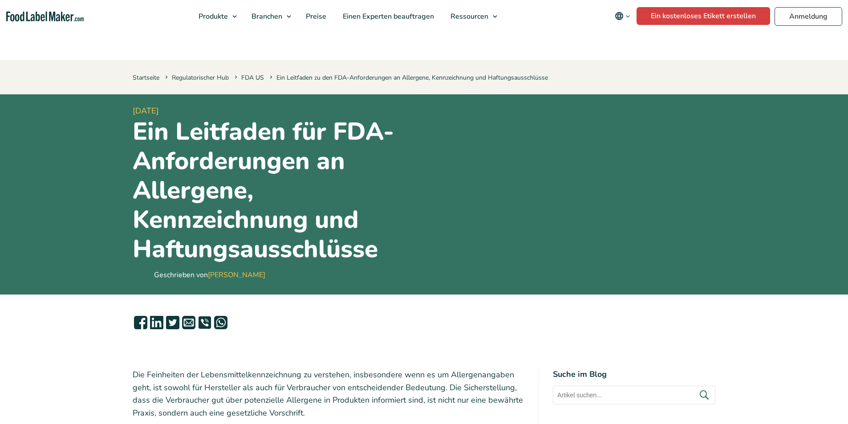  I want to click on span: Einen Experten beauftragen, so click(387, 16).